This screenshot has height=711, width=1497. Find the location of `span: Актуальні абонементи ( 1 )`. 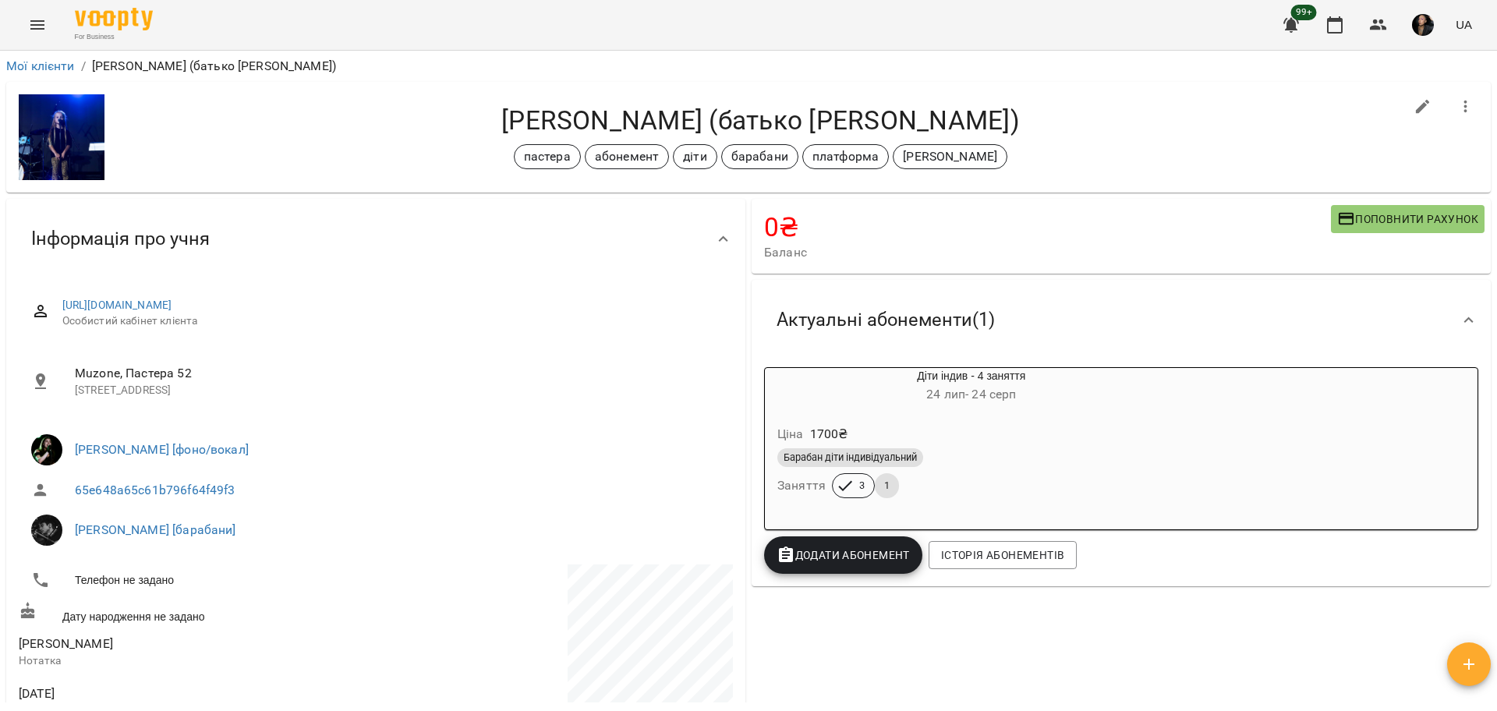

span: Актуальні абонементи ( 1 ) is located at coordinates (886, 320).